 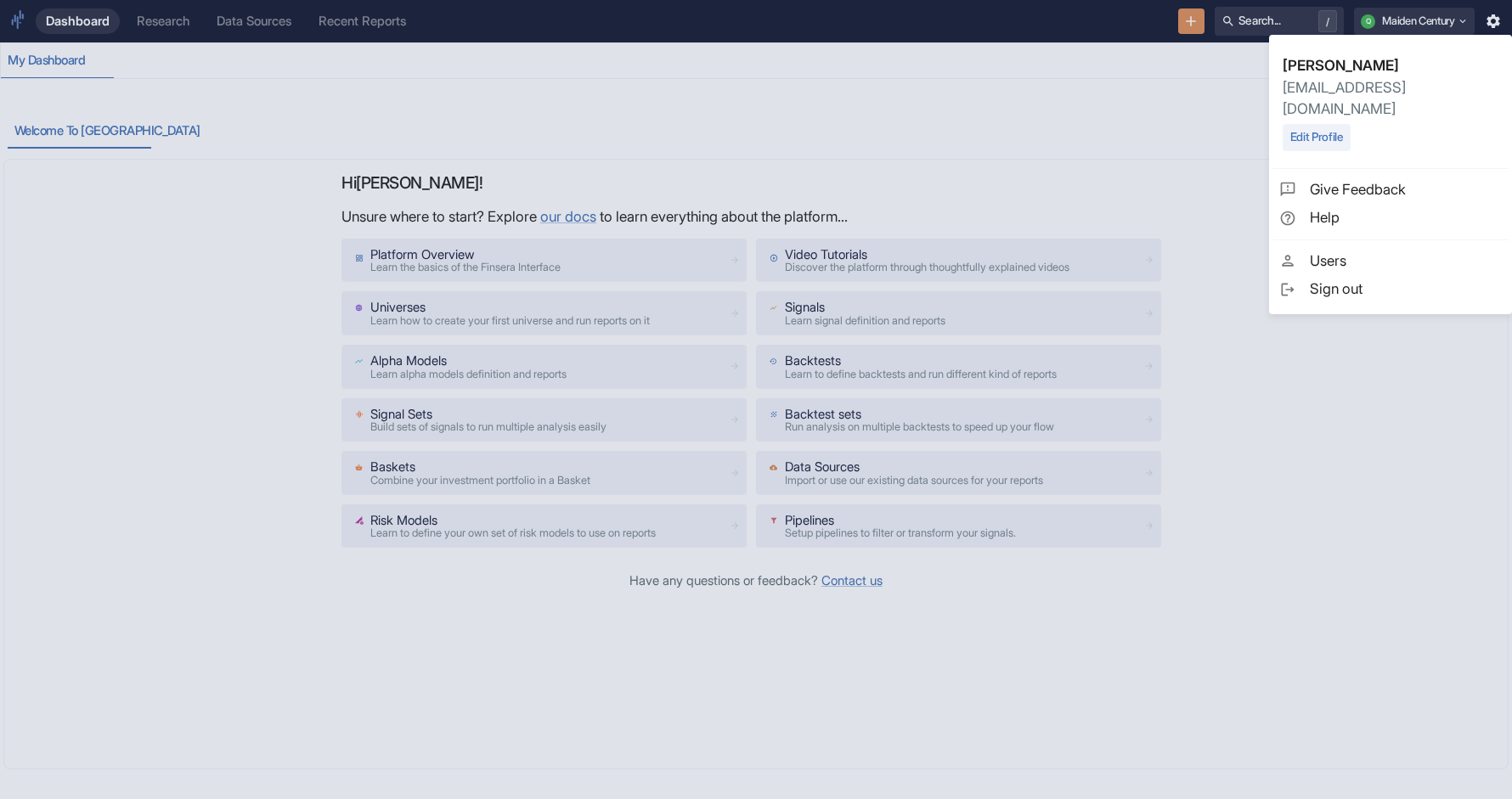 What do you see at coordinates (1406, 218) in the screenshot?
I see `span: Help` at bounding box center [1406, 218].